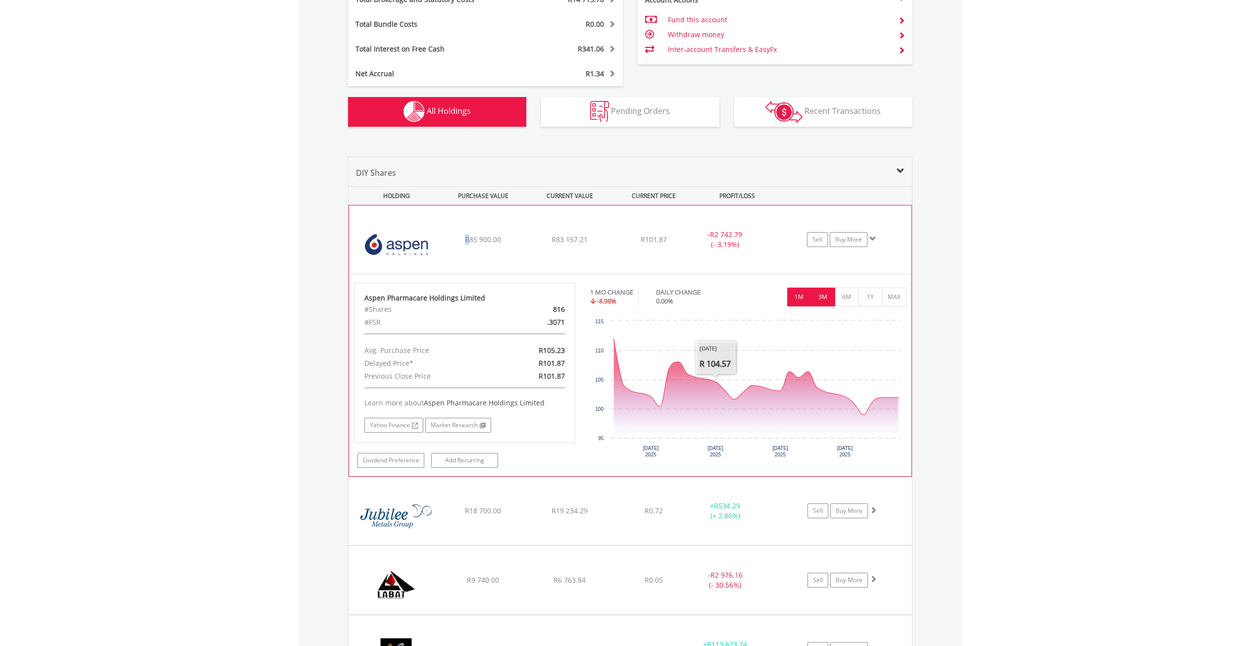 This screenshot has width=1260, height=646. I want to click on a: Yahoo Finance, so click(394, 425).